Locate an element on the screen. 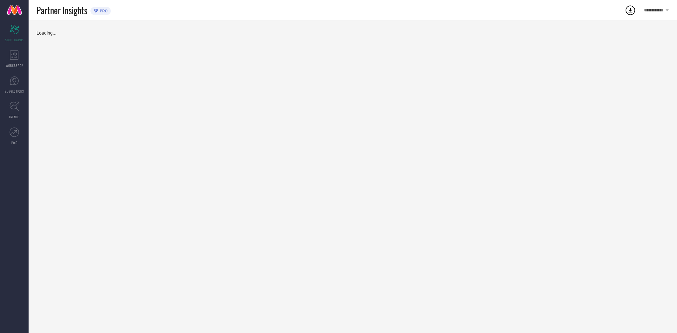 The height and width of the screenshot is (333, 677). span: PRO is located at coordinates (103, 11).